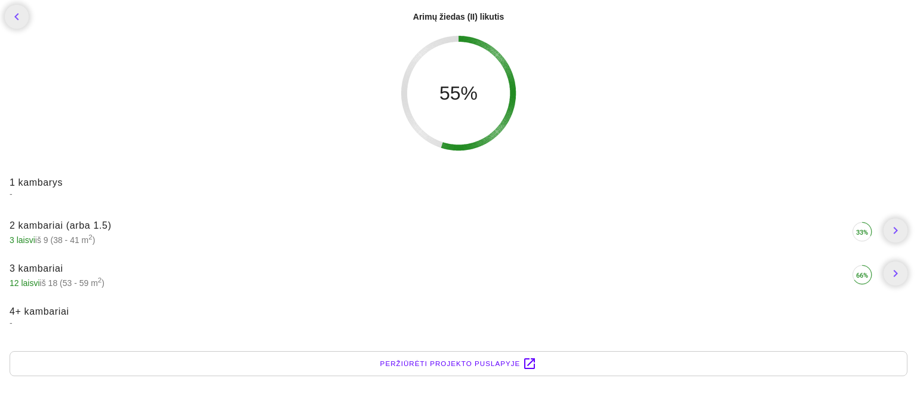 The height and width of the screenshot is (415, 917). What do you see at coordinates (458, 93) in the screenshot?
I see `div: 55%` at bounding box center [458, 93].